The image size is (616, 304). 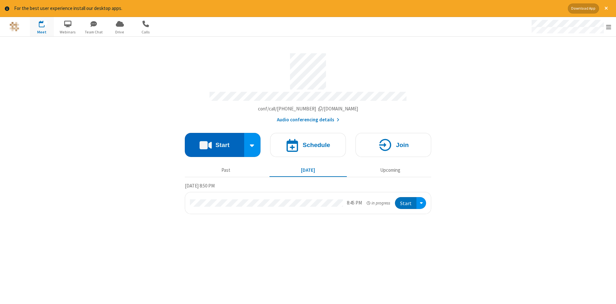 What do you see at coordinates (45, 23) in the screenshot?
I see `div: 1` at bounding box center [45, 23].